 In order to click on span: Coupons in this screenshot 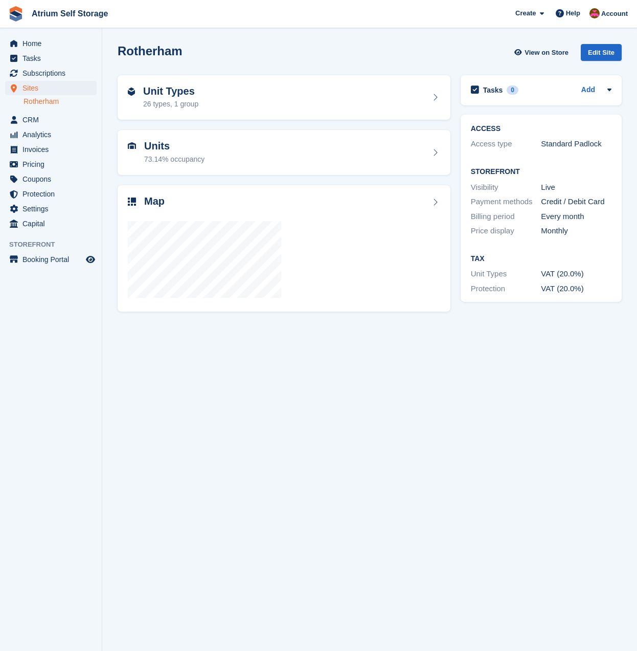, I will do `click(53, 179)`.